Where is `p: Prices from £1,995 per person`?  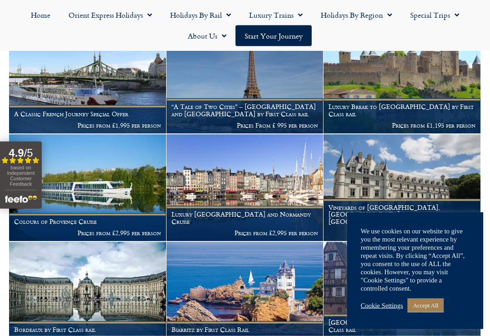
p: Prices from £1,995 per person is located at coordinates (88, 125).